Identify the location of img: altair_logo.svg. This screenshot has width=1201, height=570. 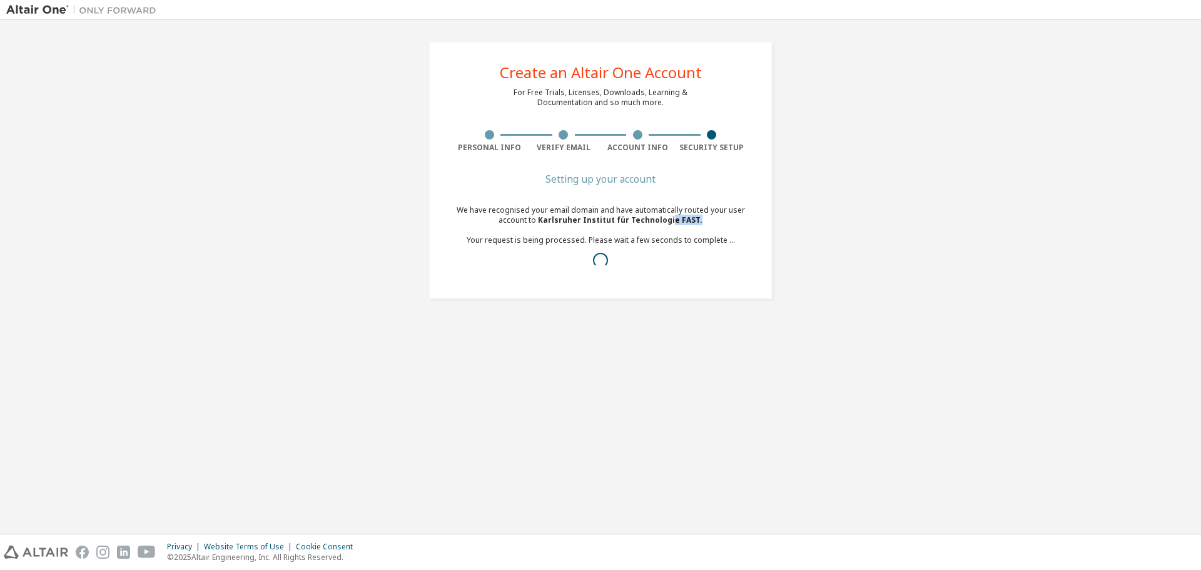
(36, 552).